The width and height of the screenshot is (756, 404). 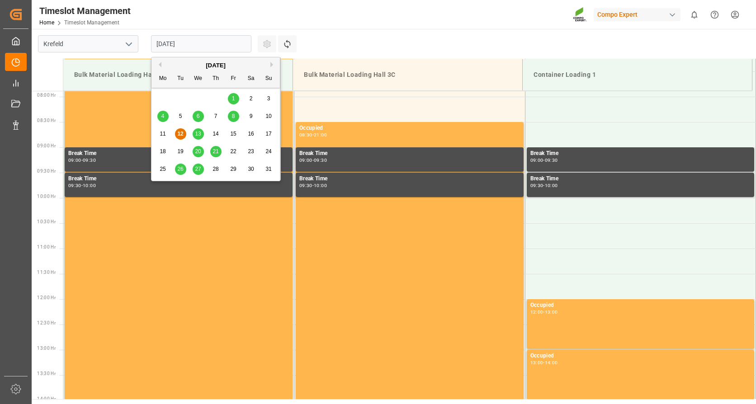 What do you see at coordinates (128, 44) in the screenshot?
I see `button: open menu` at bounding box center [128, 44].